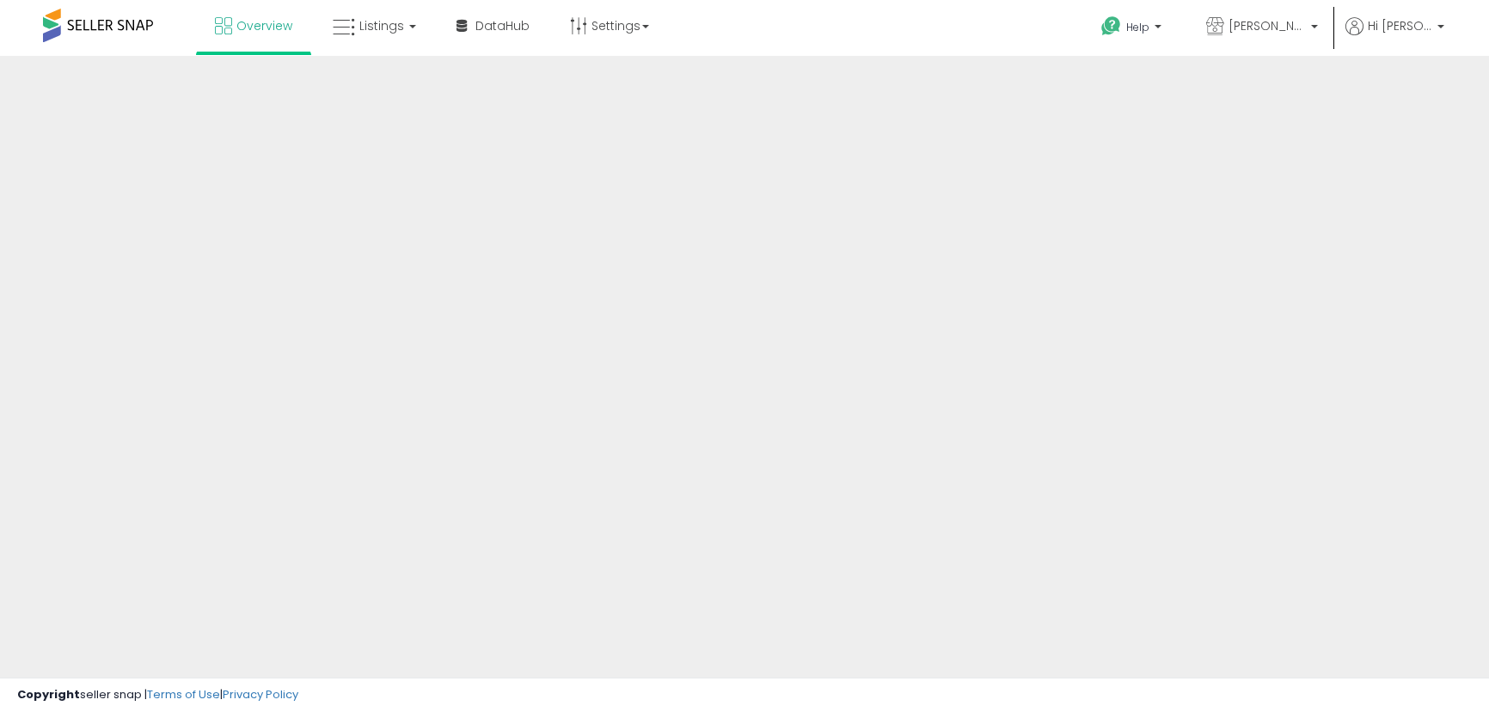 The image size is (1489, 712). I want to click on a: Help, so click(1133, 29).